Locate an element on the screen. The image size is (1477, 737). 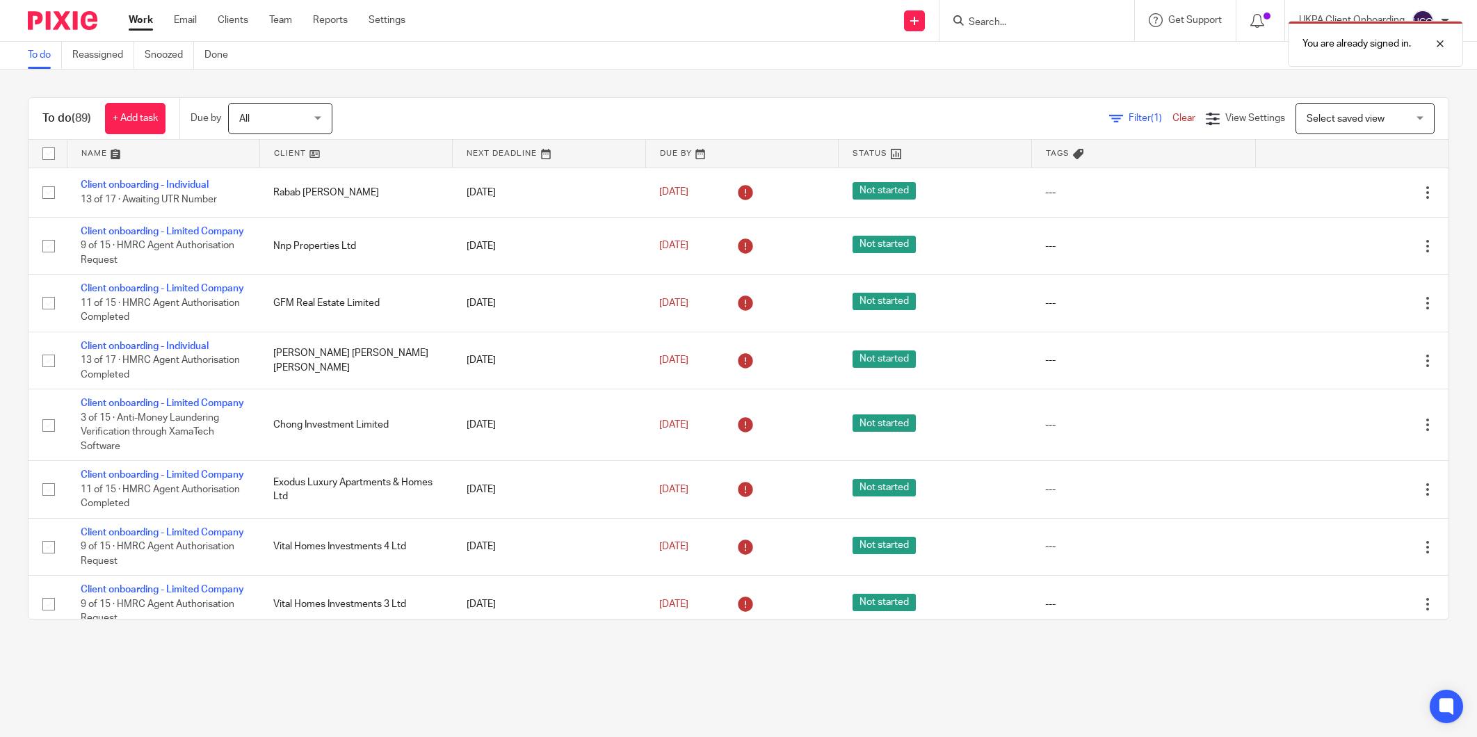
span: View Settings is located at coordinates (1255, 118).